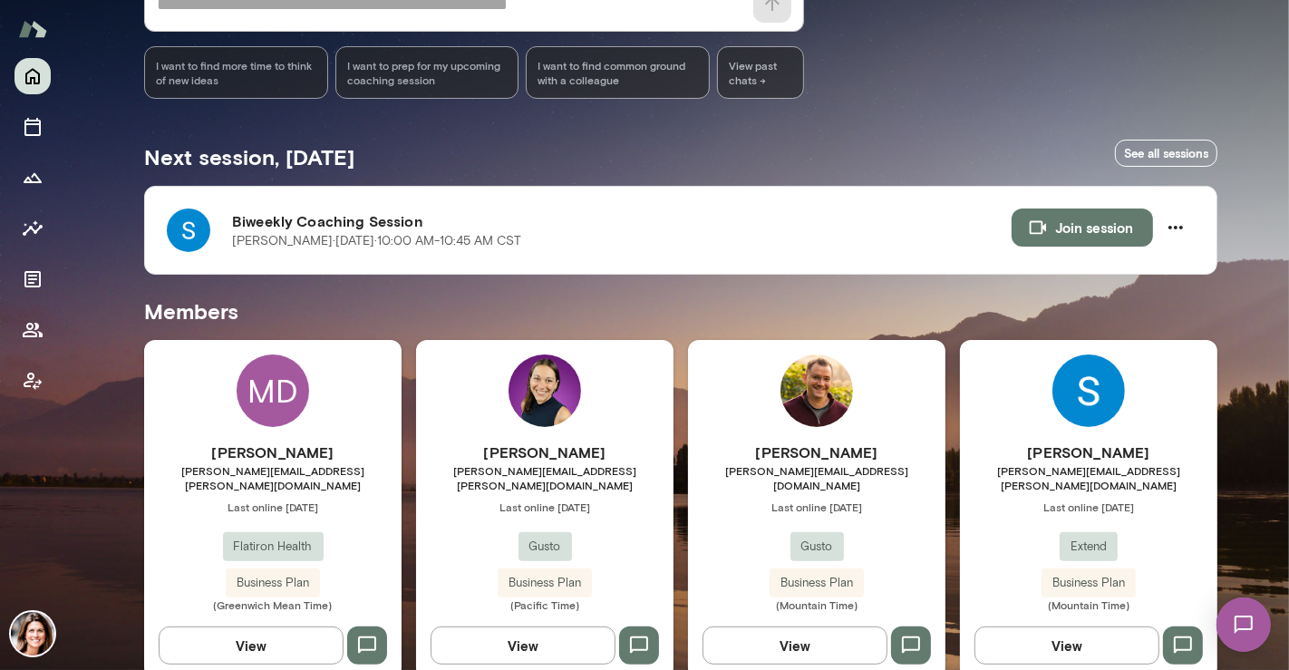 The width and height of the screenshot is (1289, 670). I want to click on div: MD, so click(273, 391).